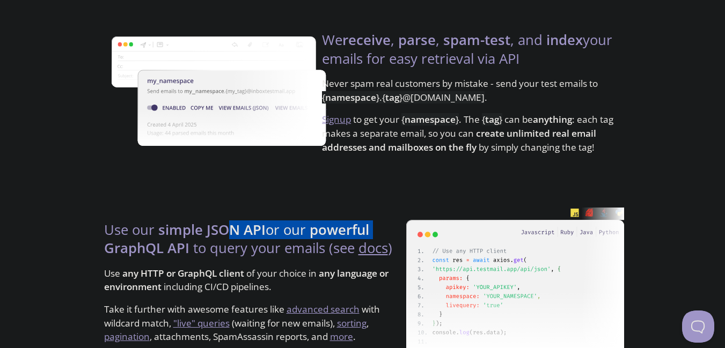  I want to click on h4: We , , , and your emails for easy retrieval via API, so click(471, 54).